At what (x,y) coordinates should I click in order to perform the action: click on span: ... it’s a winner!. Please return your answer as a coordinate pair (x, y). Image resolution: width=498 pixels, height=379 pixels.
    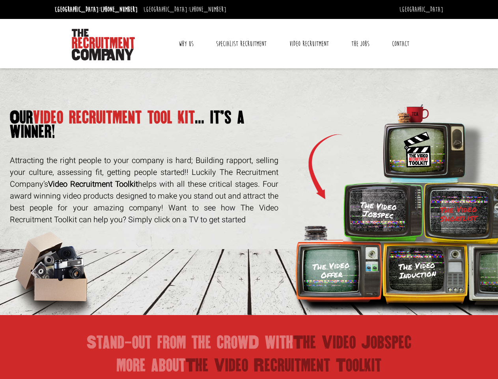
    Looking at the image, I should click on (127, 124).